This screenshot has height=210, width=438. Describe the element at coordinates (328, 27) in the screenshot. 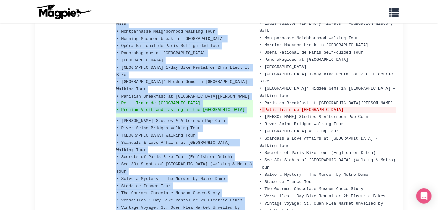

I see `span: • Louis Vuitton VIP Entry Tickets + Foundation History Walk` at that location.